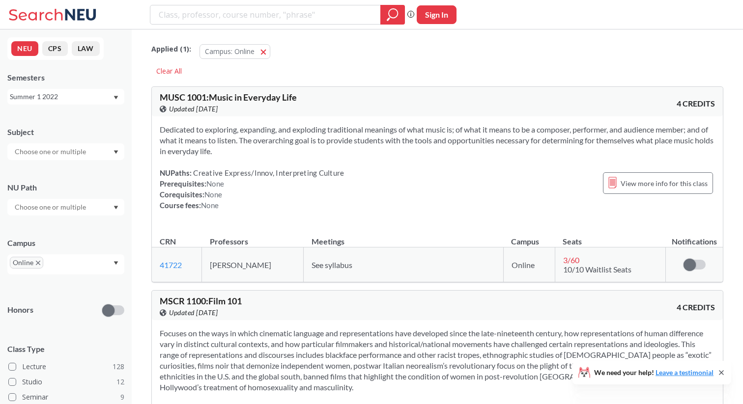  I want to click on button: NEU, so click(25, 49).